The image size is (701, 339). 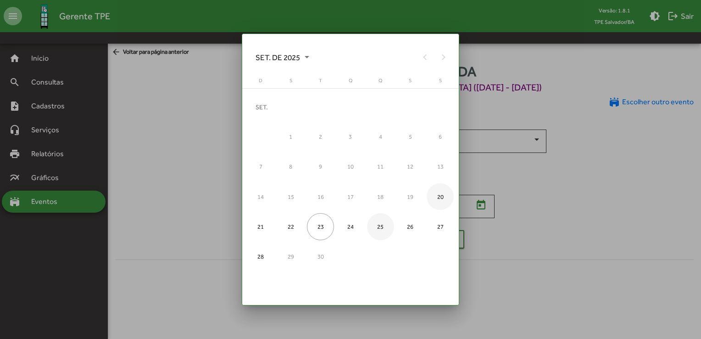 I want to click on td: 28 de setembro de 2025, so click(x=261, y=256).